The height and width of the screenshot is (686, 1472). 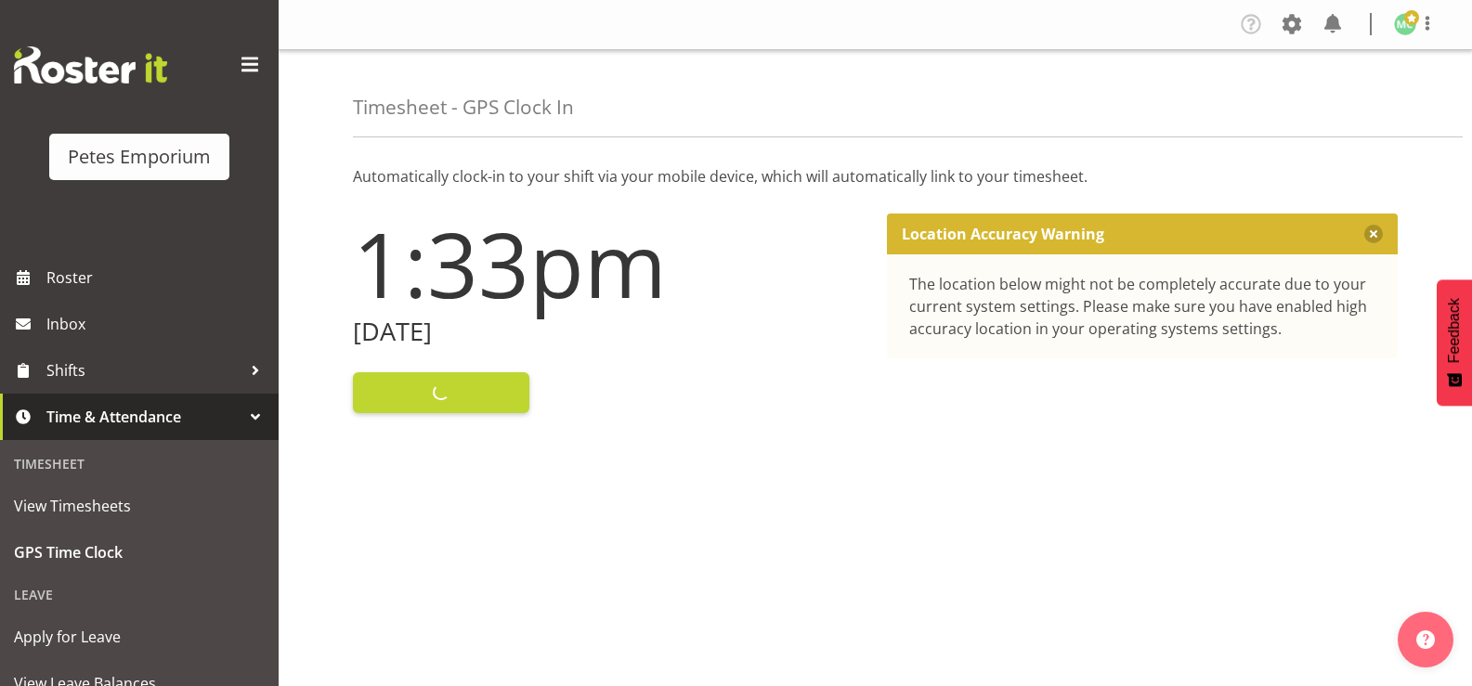 What do you see at coordinates (144, 417) in the screenshot?
I see `span: Time & Attendance` at bounding box center [144, 417].